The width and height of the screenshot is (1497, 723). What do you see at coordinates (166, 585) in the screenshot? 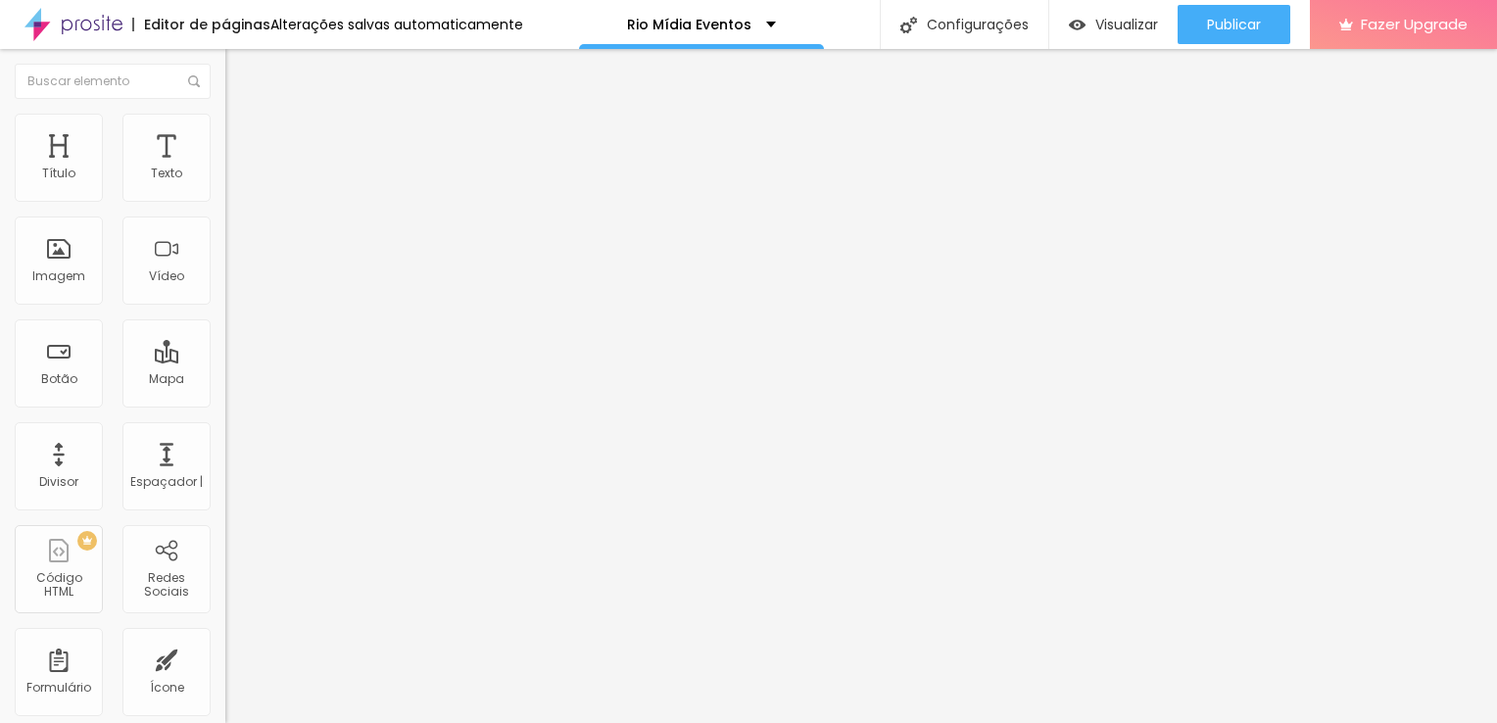
I see `div: Redes Sociais` at bounding box center [166, 585].